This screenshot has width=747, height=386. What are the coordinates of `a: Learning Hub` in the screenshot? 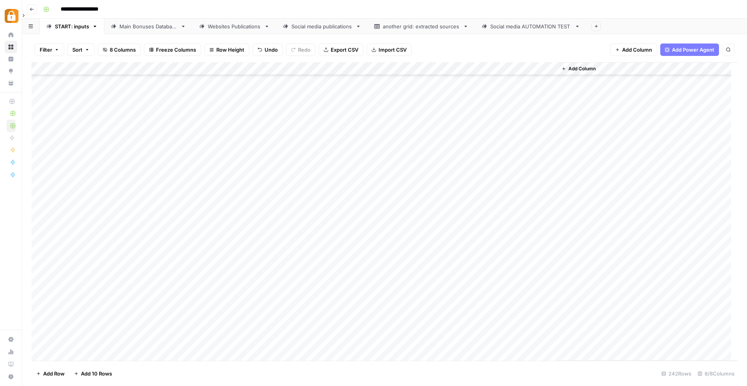 It's located at (11, 365).